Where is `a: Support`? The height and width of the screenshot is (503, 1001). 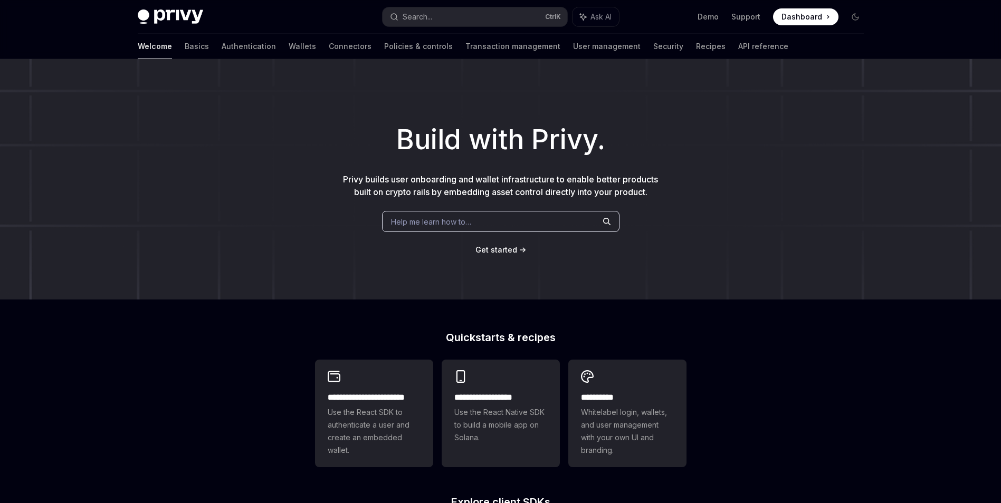 a: Support is located at coordinates (746, 17).